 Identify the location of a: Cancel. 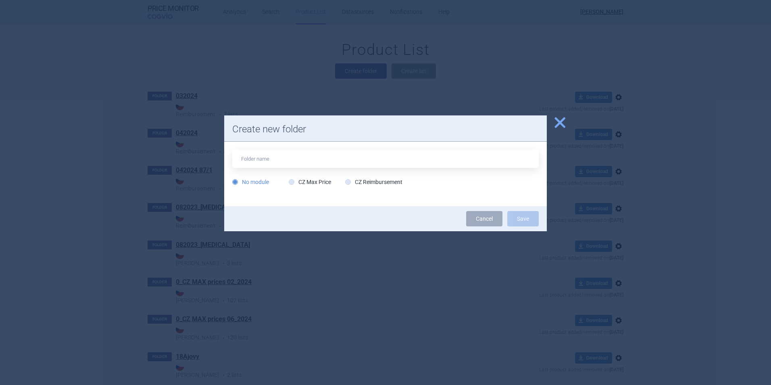
(485, 219).